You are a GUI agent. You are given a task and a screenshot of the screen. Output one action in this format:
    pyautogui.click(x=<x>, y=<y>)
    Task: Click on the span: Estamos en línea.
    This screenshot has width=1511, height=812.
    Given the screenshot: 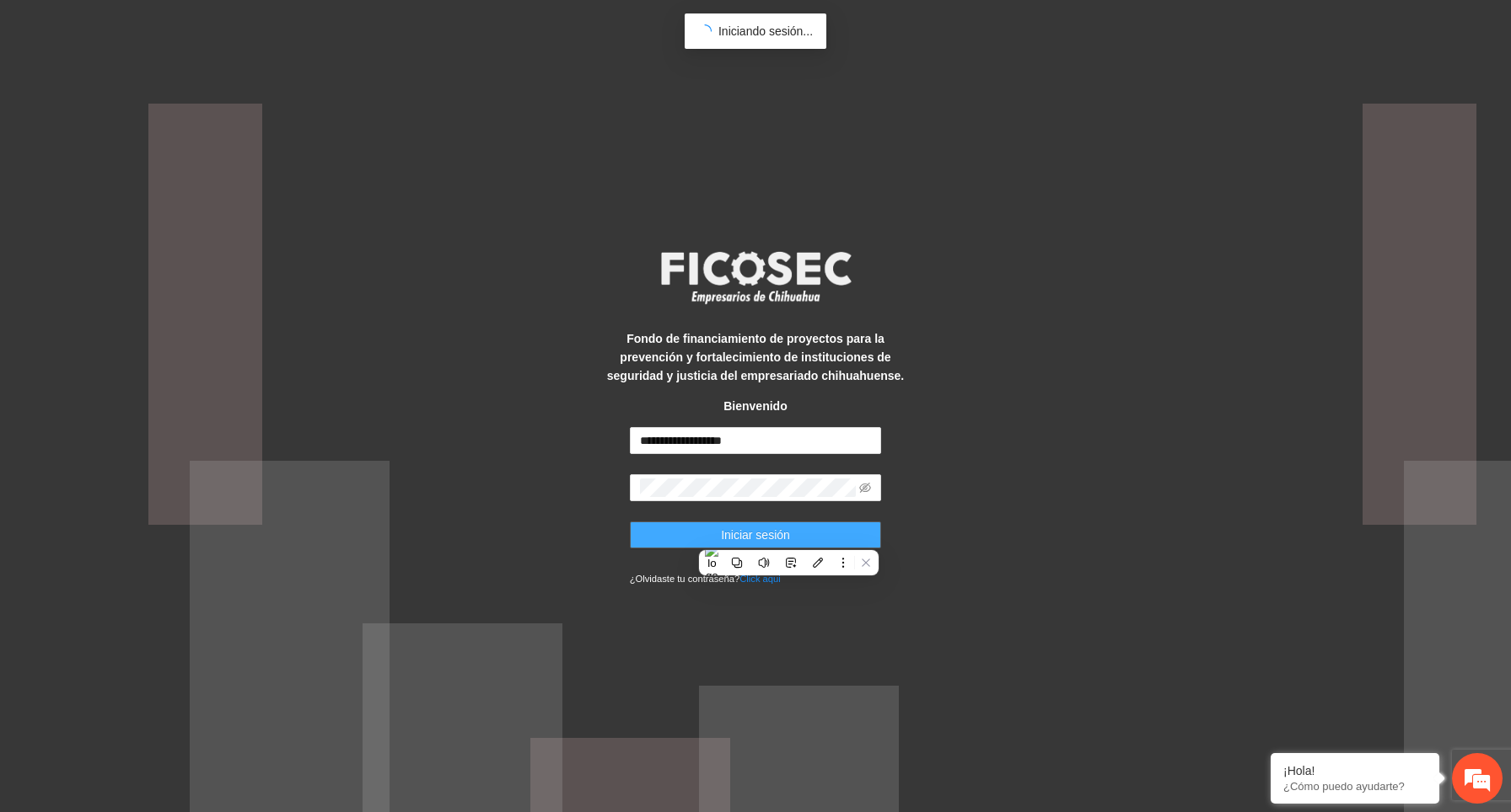 What is the action you would take?
    pyautogui.click(x=165, y=310)
    